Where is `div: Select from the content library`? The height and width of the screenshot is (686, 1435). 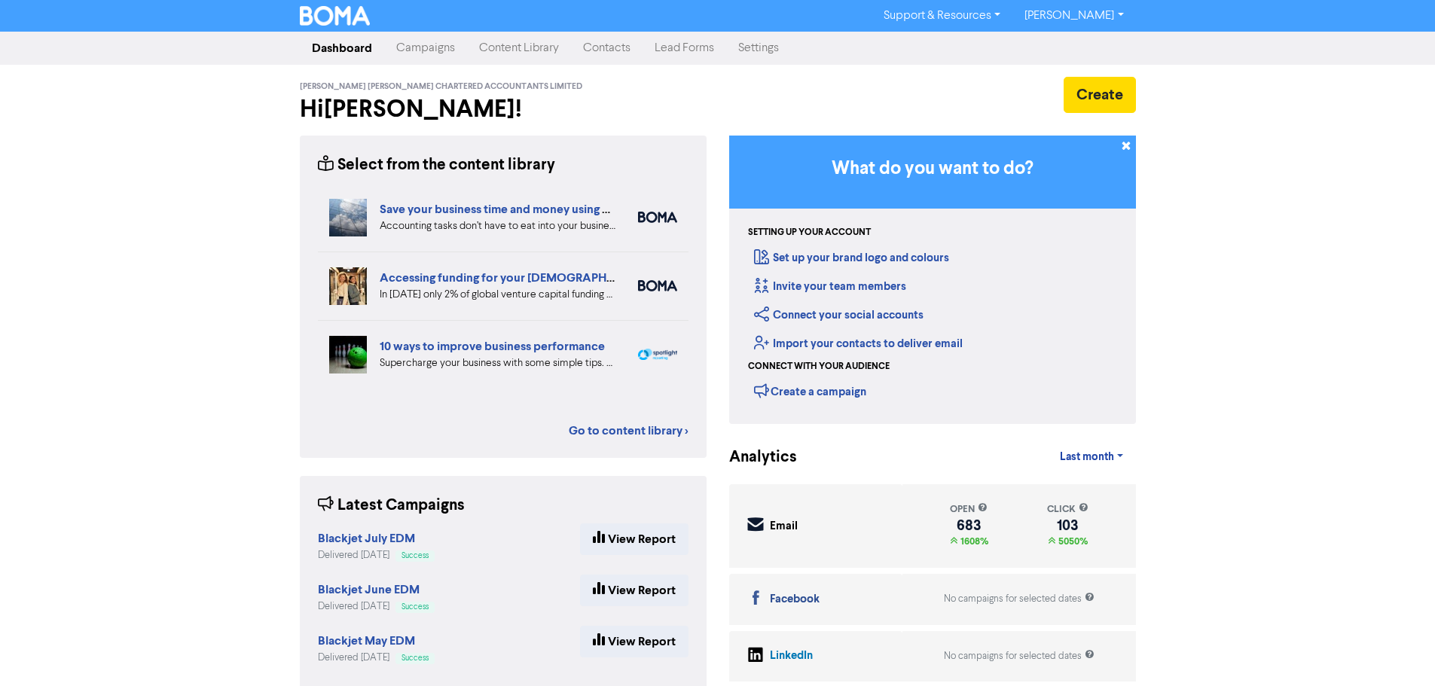
div: Select from the content library is located at coordinates (436, 165).